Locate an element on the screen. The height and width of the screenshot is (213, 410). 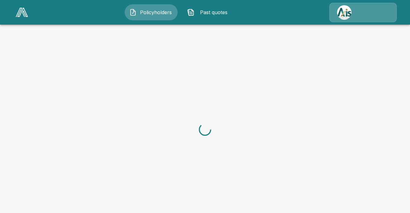
span: Policyholders is located at coordinates (156, 12).